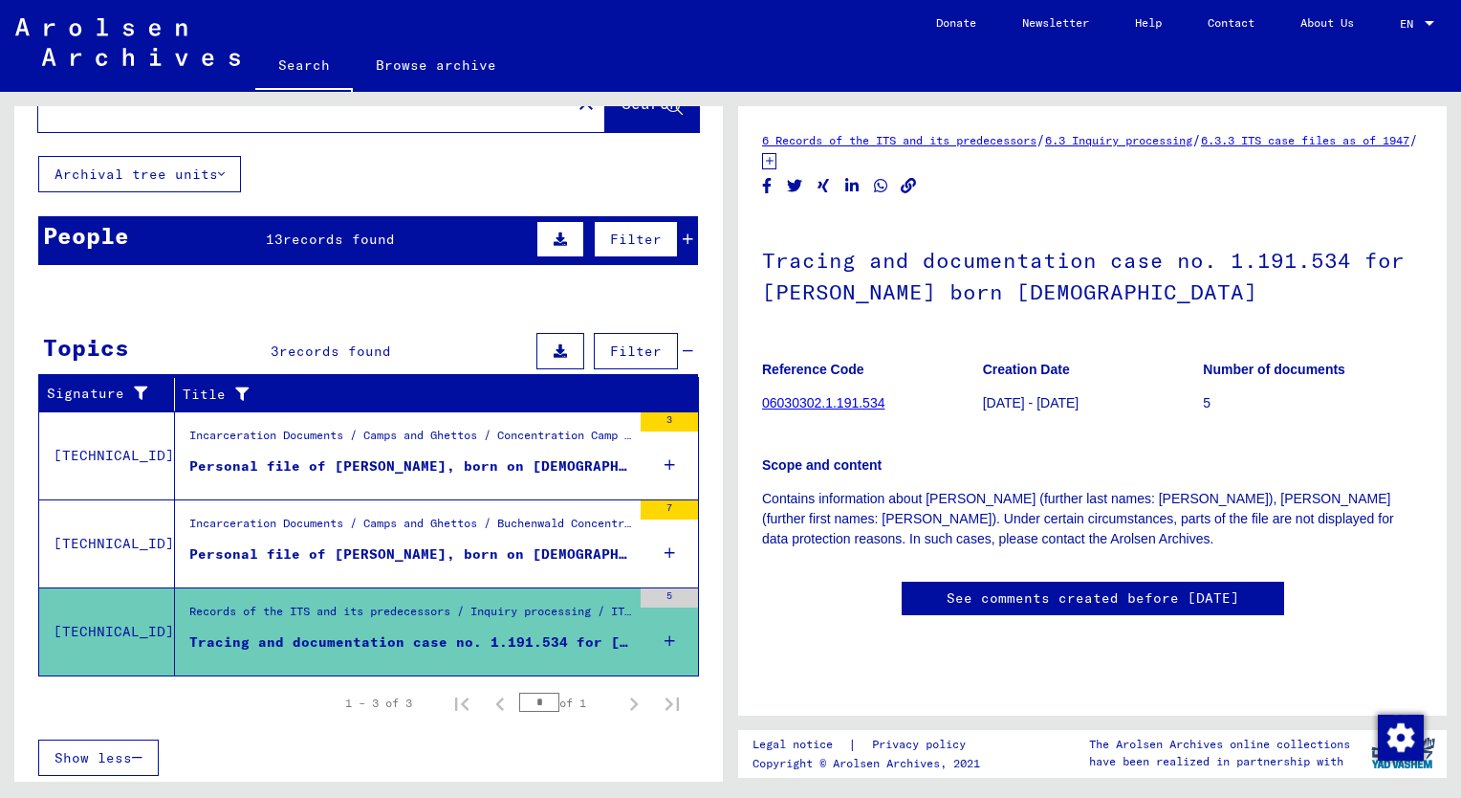 This screenshot has width=1461, height=798. I want to click on button: Next page, so click(634, 703).